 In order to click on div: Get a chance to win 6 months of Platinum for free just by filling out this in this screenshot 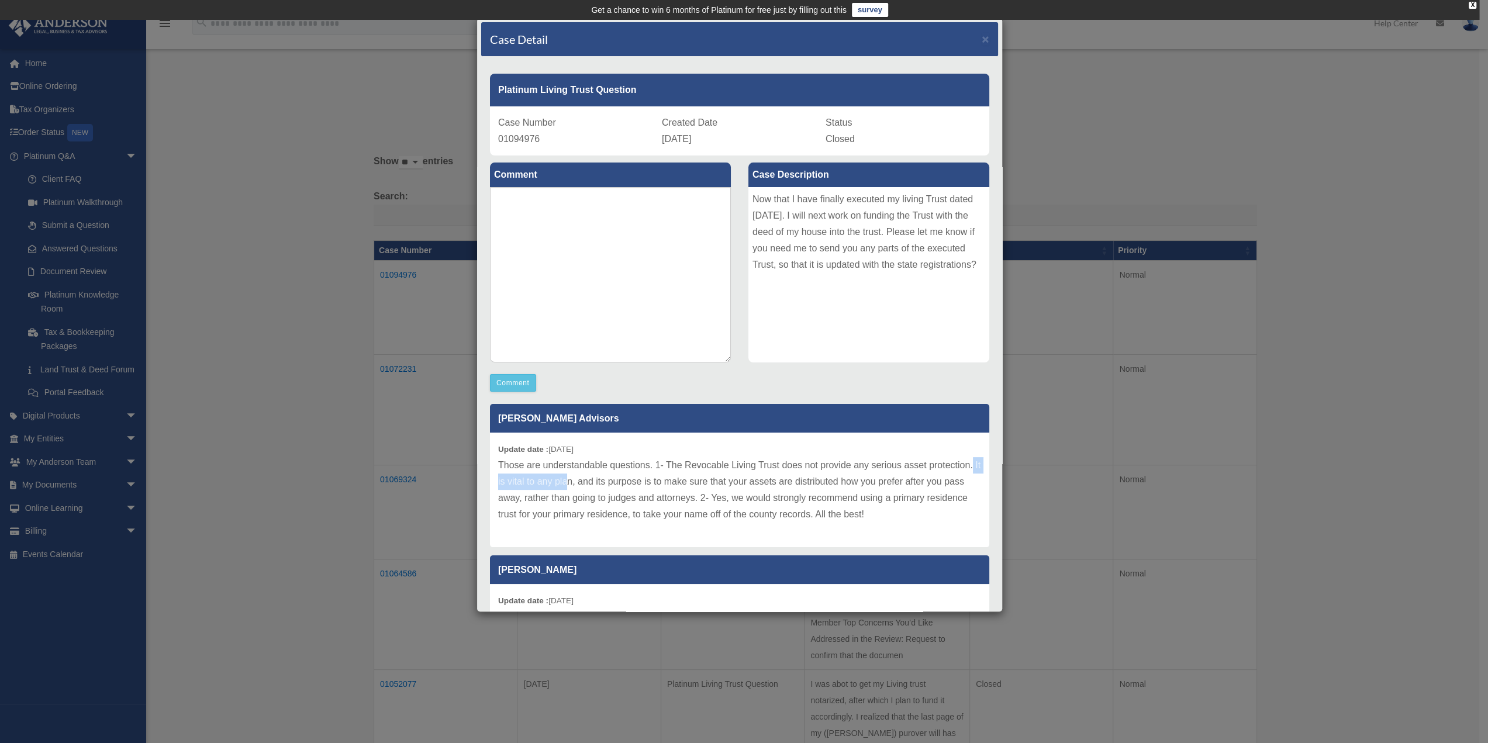, I will do `click(719, 10)`.